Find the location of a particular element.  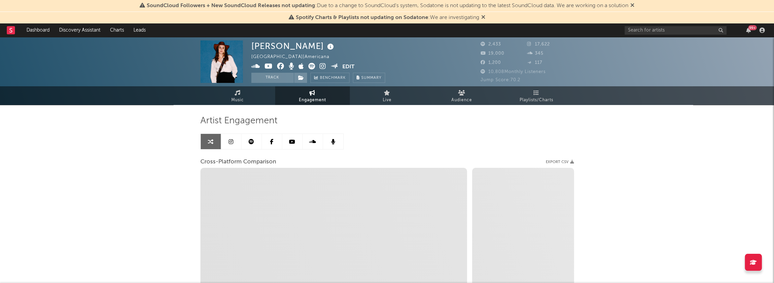

span: Live is located at coordinates (387, 100).